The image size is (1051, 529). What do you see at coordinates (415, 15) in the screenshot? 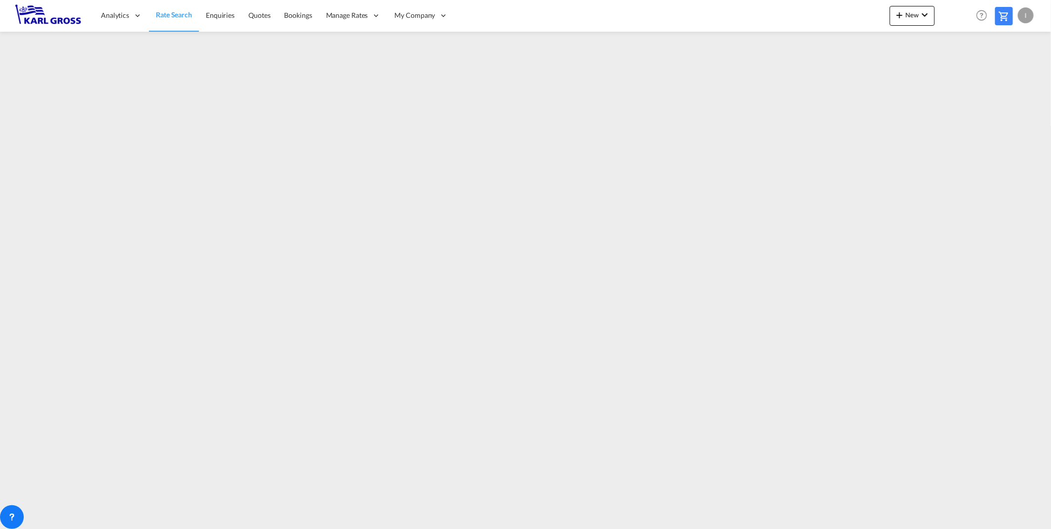
I see `span: My Company` at bounding box center [415, 15].